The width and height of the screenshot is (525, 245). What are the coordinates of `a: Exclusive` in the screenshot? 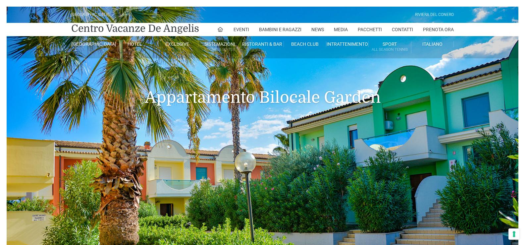 It's located at (178, 44).